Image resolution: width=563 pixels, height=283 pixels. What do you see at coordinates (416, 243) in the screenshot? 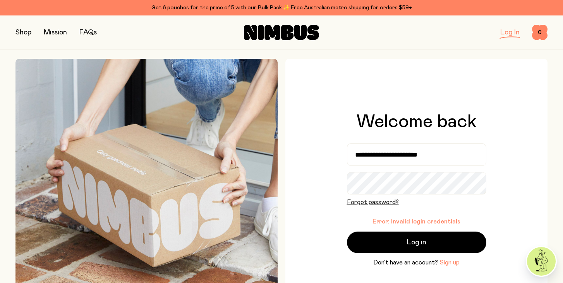
I see `span: Log in` at bounding box center [416, 243].